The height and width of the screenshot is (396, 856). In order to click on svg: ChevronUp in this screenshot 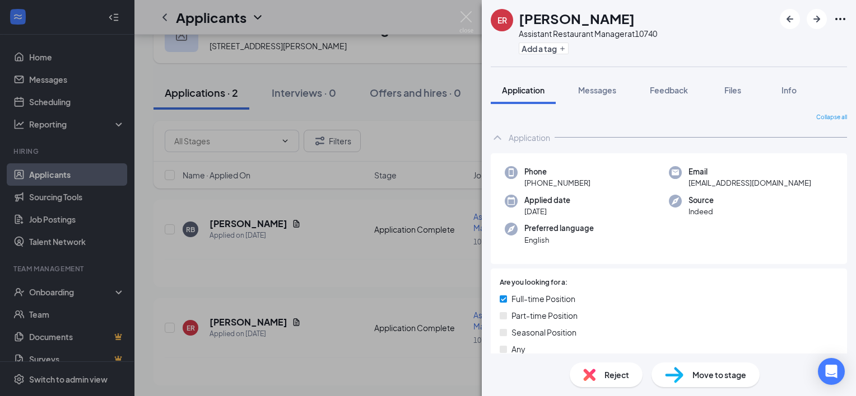, I will do `click(497, 138)`.